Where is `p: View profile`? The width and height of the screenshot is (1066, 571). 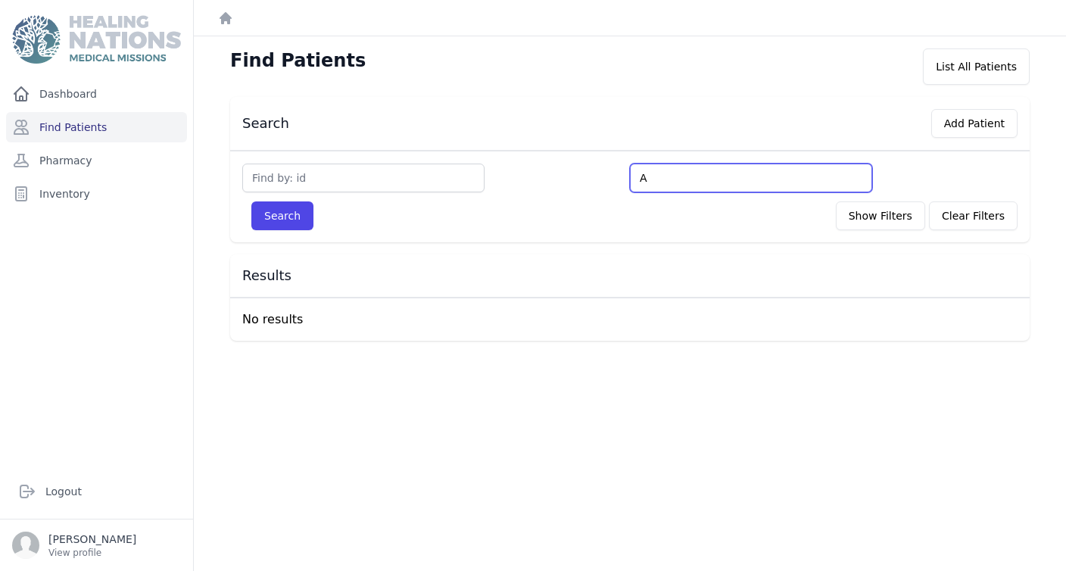
p: View profile is located at coordinates (92, 553).